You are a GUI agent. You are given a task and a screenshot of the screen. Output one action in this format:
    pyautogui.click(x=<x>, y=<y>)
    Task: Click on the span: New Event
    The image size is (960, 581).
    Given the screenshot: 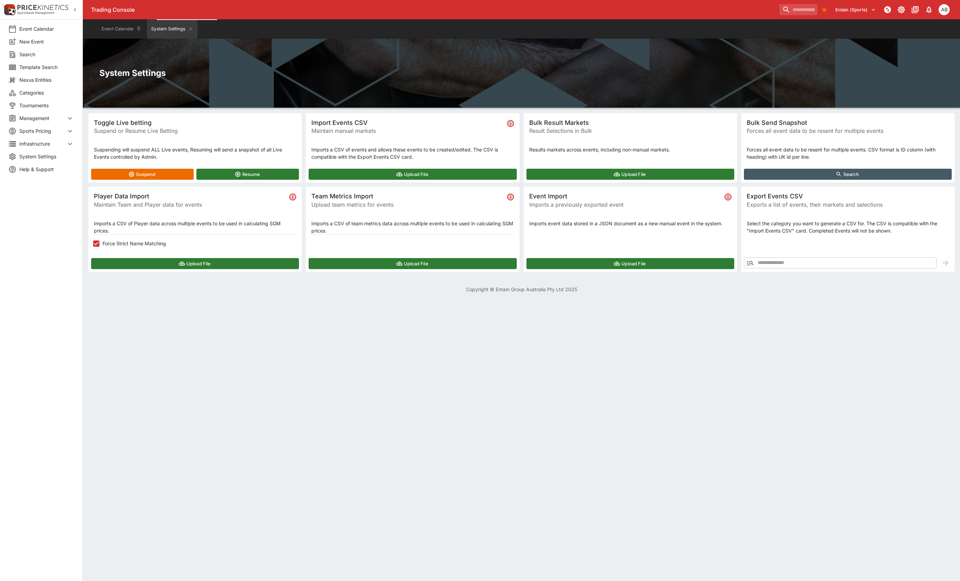 What is the action you would take?
    pyautogui.click(x=47, y=41)
    